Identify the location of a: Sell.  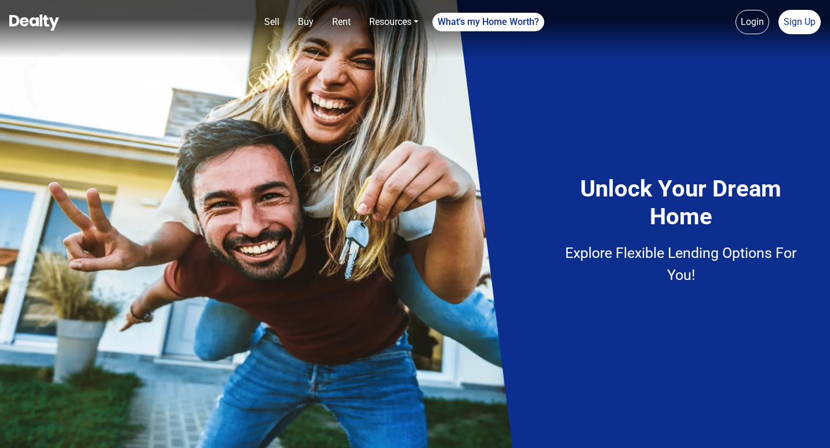
(272, 22).